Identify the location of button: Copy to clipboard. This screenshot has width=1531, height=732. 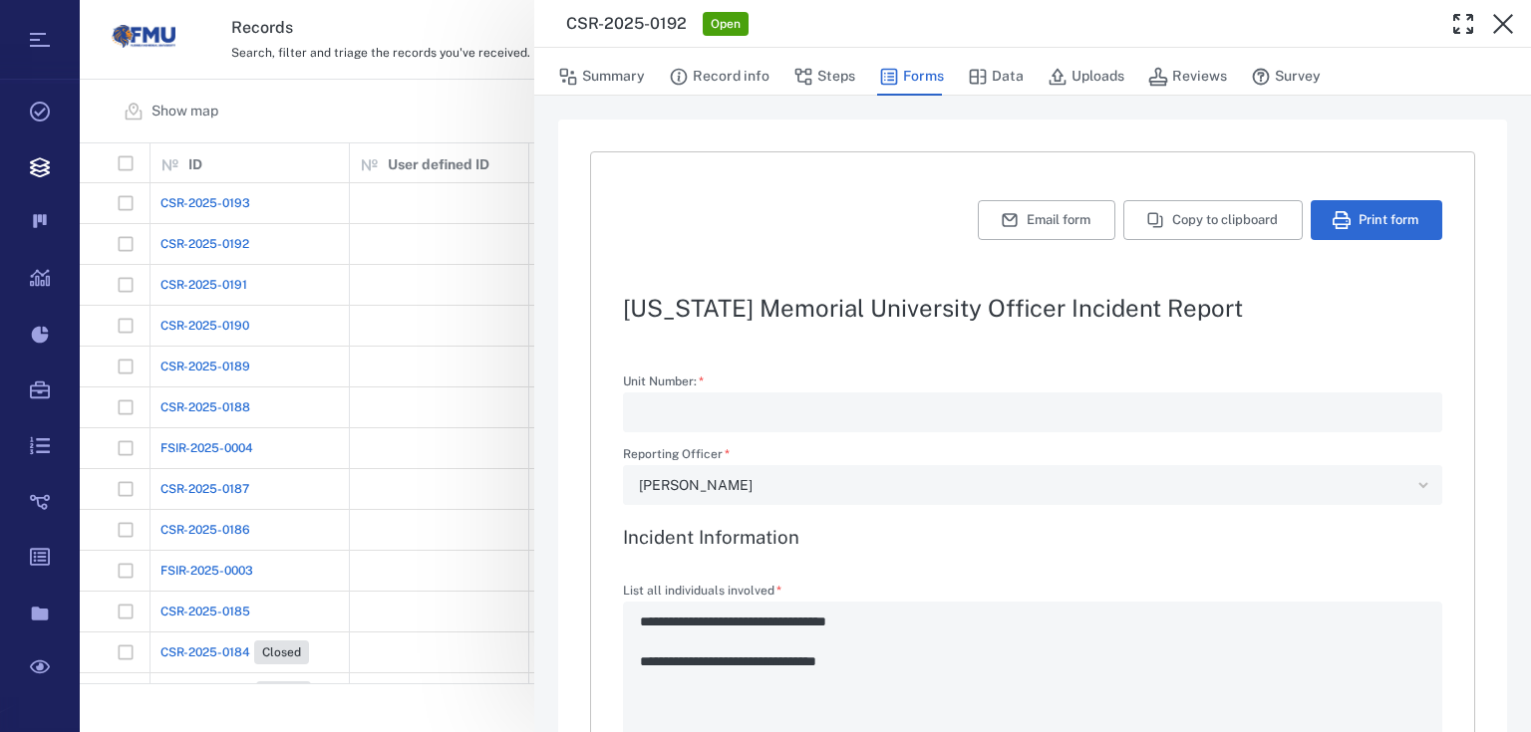
(1213, 220).